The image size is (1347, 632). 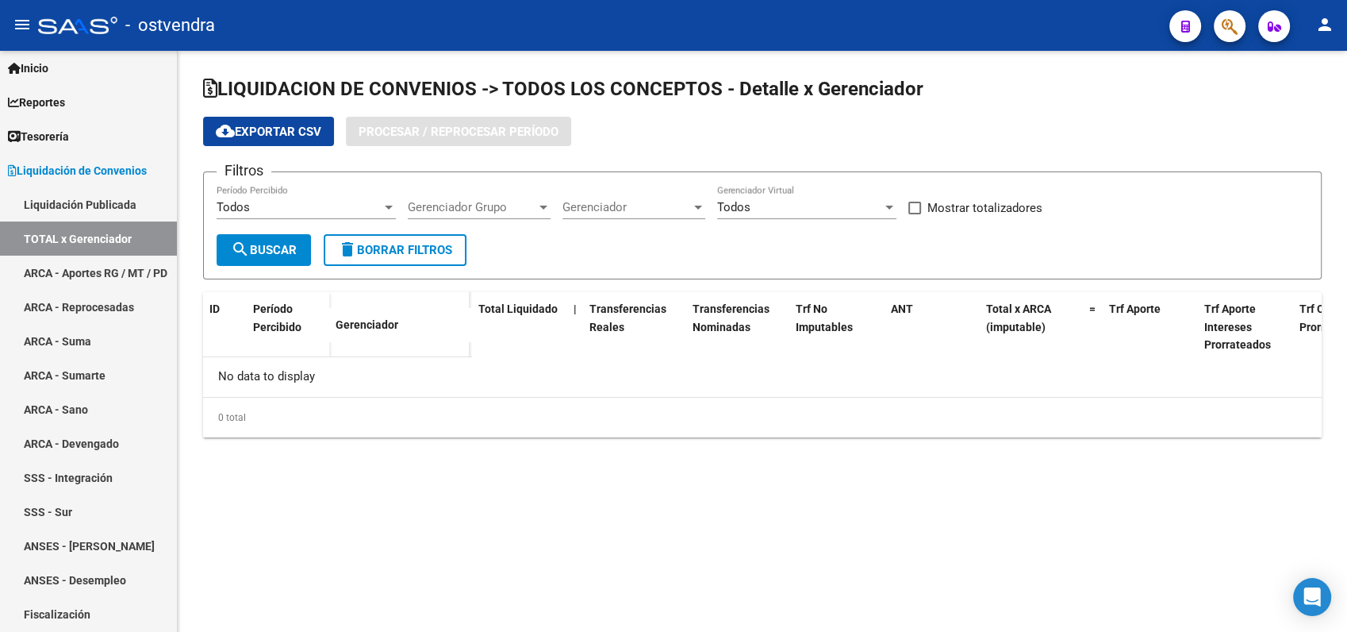 I want to click on datatable-header-cell: Trf No Imputables, so click(x=837, y=327).